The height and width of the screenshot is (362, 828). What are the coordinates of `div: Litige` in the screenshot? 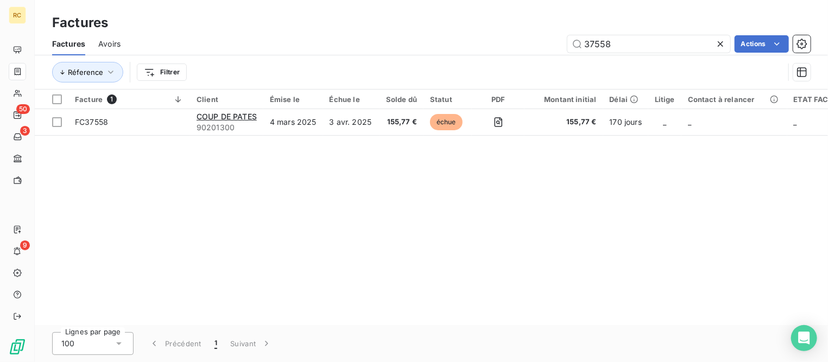 It's located at (664, 99).